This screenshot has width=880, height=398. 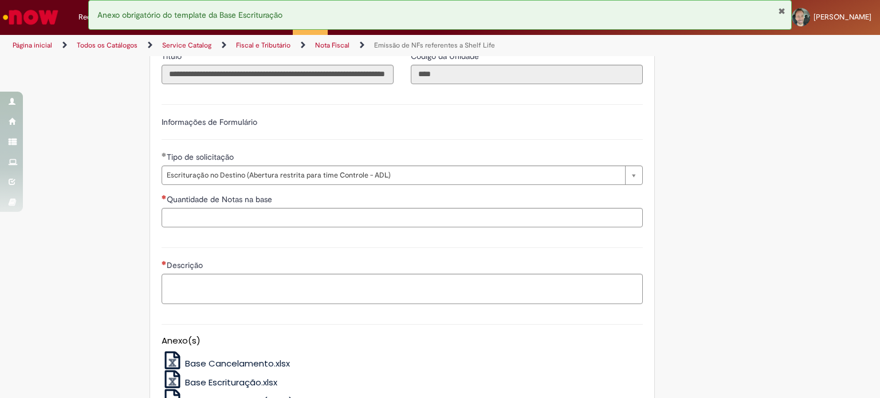 I want to click on label: Somente leitura - Código da Unidade, so click(x=446, y=56).